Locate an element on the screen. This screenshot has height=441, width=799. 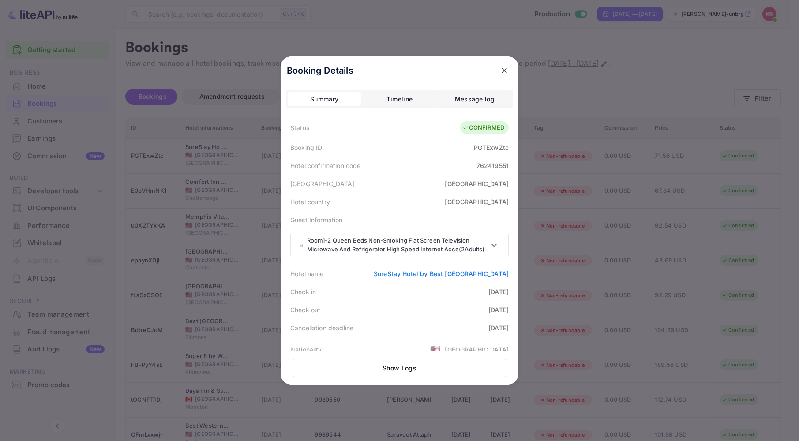
p: Guest Information is located at coordinates (399, 220).